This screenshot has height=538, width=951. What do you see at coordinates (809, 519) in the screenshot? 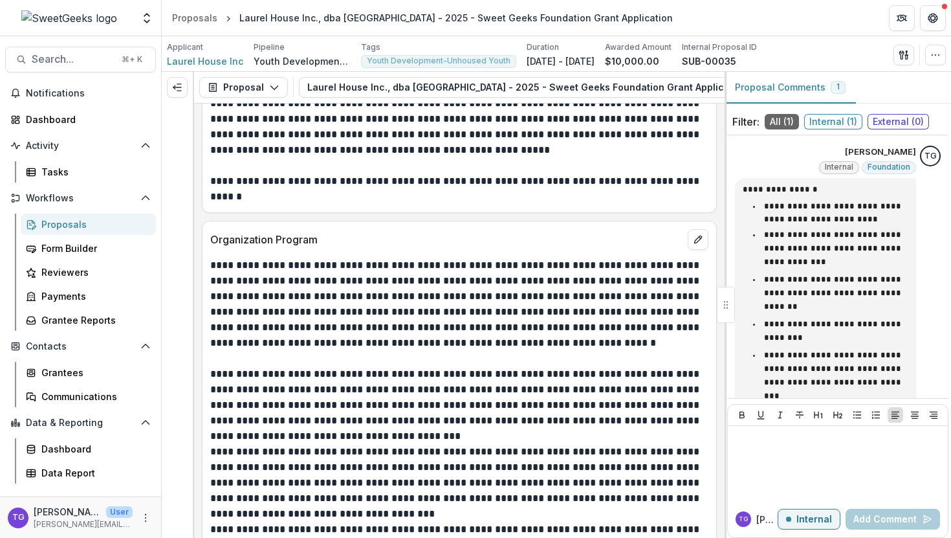
I see `button: Internal` at bounding box center [809, 519].